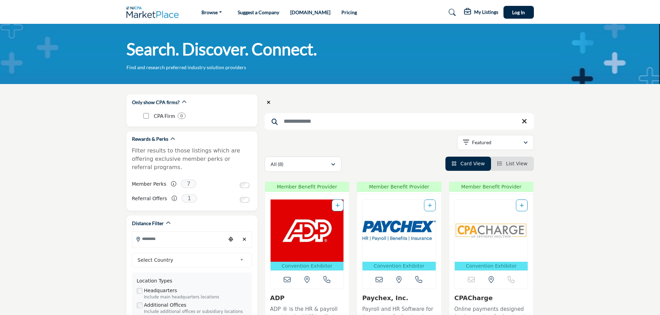 This screenshot has width=660, height=315. Describe the element at coordinates (150, 198) in the screenshot. I see `label: Referral Offers` at that location.